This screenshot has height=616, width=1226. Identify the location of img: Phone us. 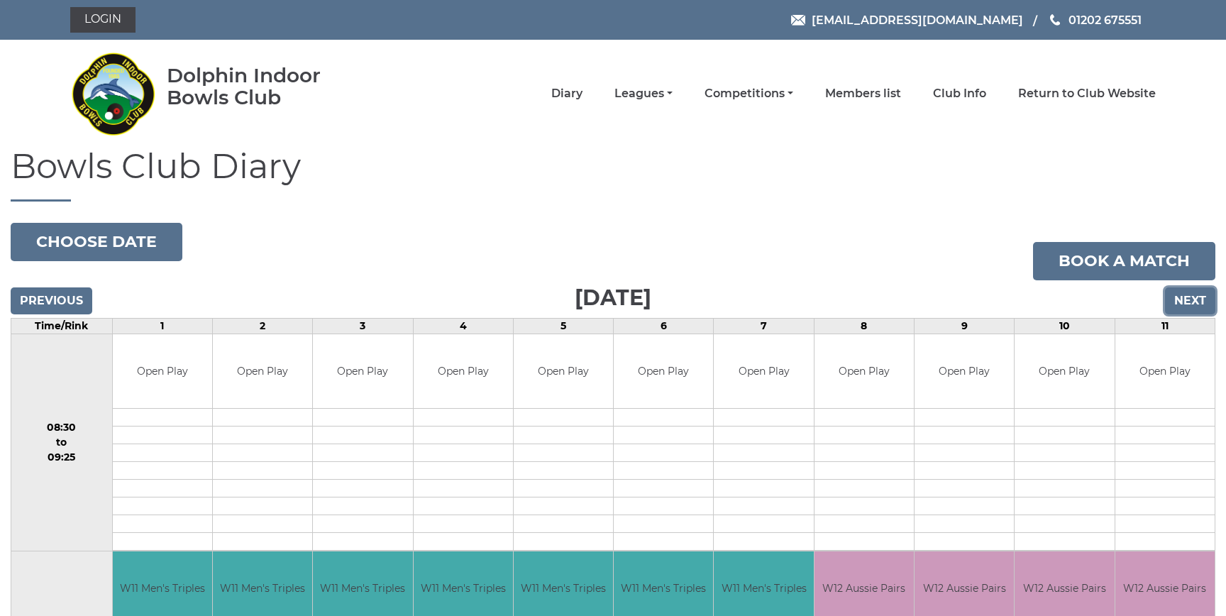
(1055, 20).